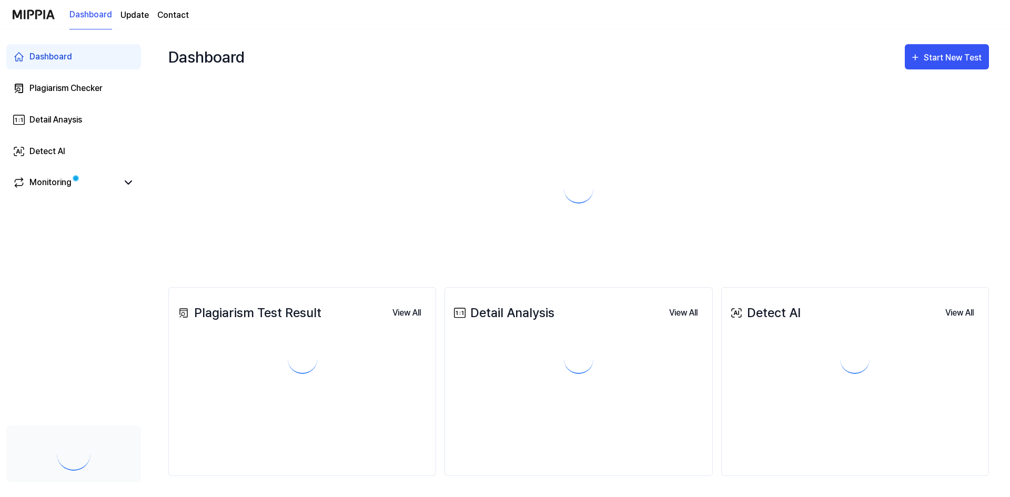 The width and height of the screenshot is (1010, 497). What do you see at coordinates (135, 15) in the screenshot?
I see `a: Update` at bounding box center [135, 15].